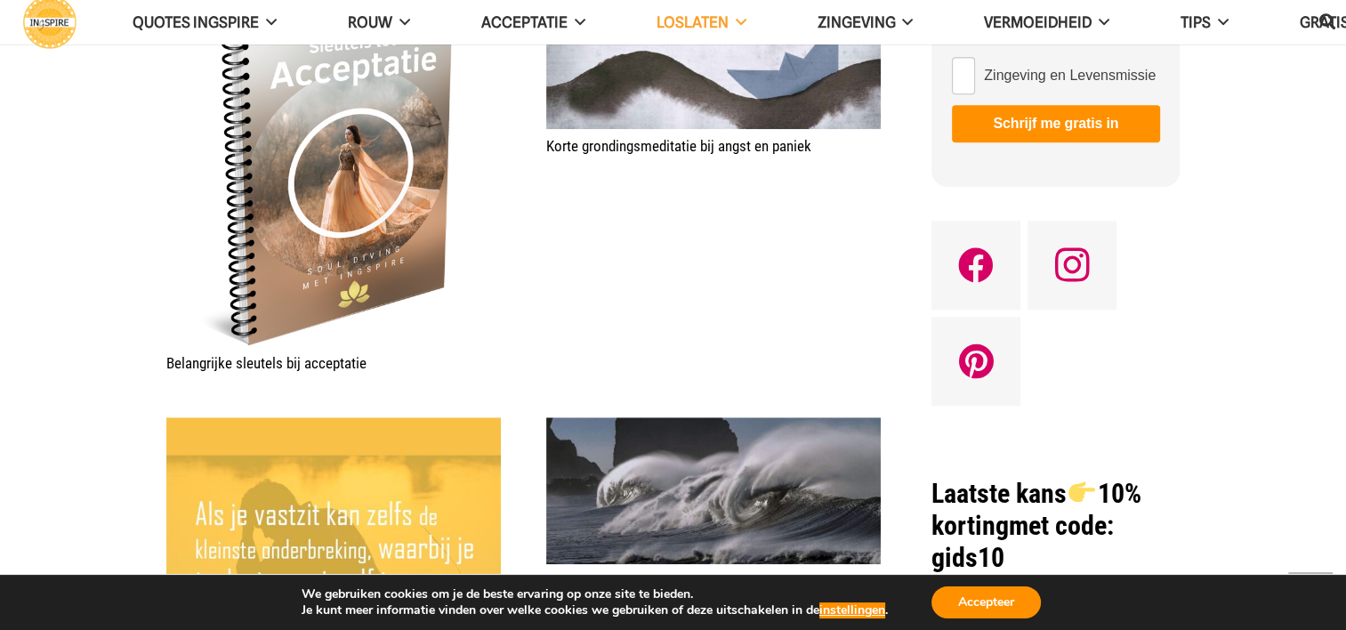 The height and width of the screenshot is (630, 1346). I want to click on p: We gebruiken cookies om je de beste ervaring op onze site te bieden., so click(594, 594).